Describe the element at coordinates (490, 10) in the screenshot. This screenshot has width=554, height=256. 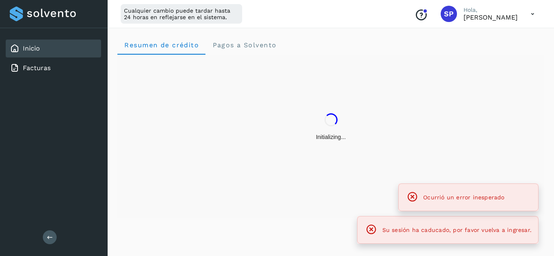
I see `p: Hola,` at that location.